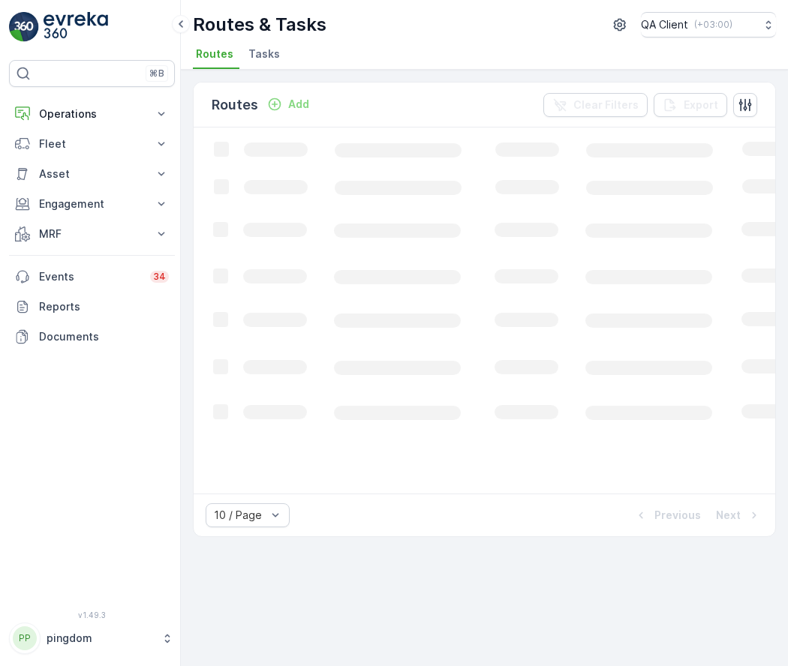 Image resolution: width=788 pixels, height=666 pixels. What do you see at coordinates (90, 277) in the screenshot?
I see `p: Events` at bounding box center [90, 277].